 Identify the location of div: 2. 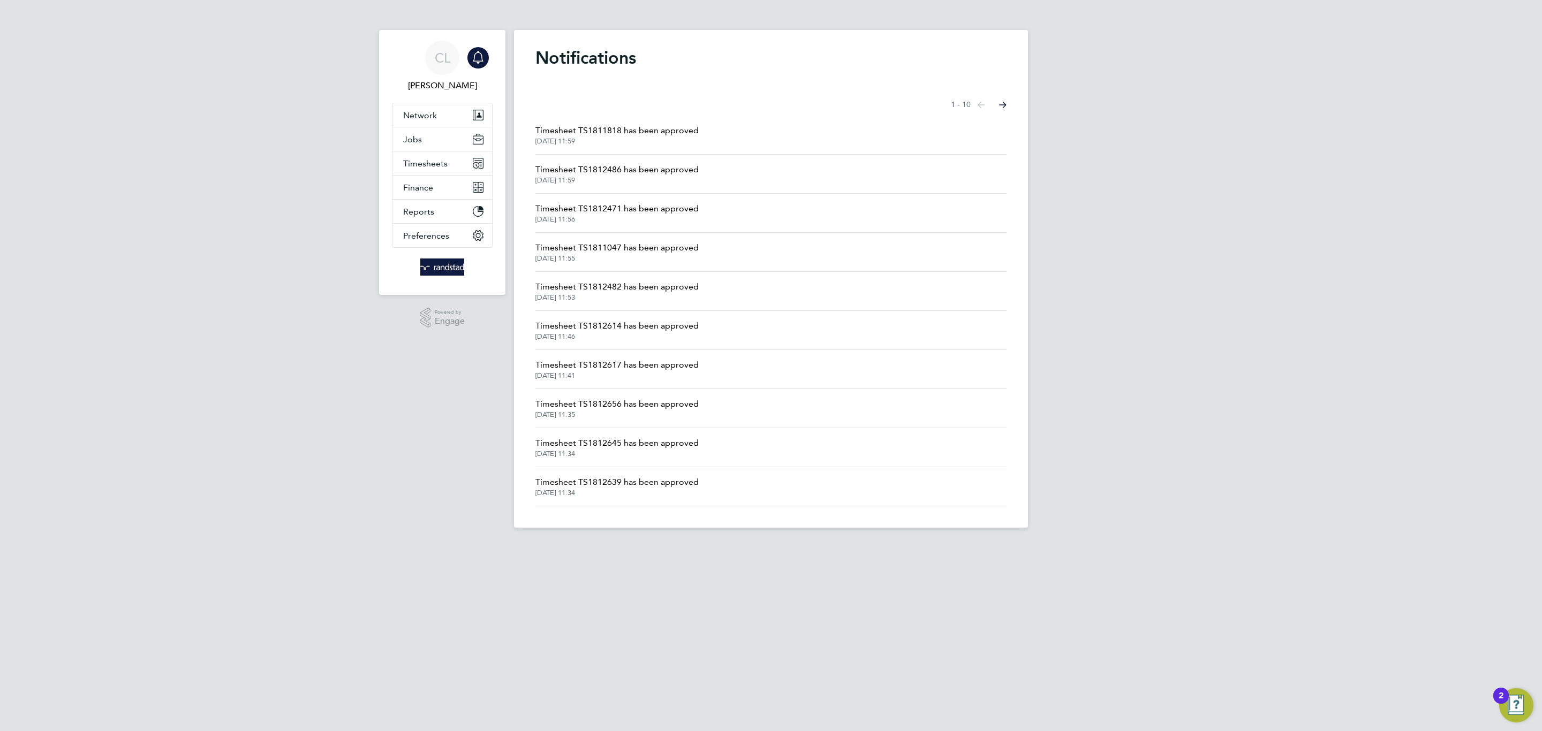
(1501, 703).